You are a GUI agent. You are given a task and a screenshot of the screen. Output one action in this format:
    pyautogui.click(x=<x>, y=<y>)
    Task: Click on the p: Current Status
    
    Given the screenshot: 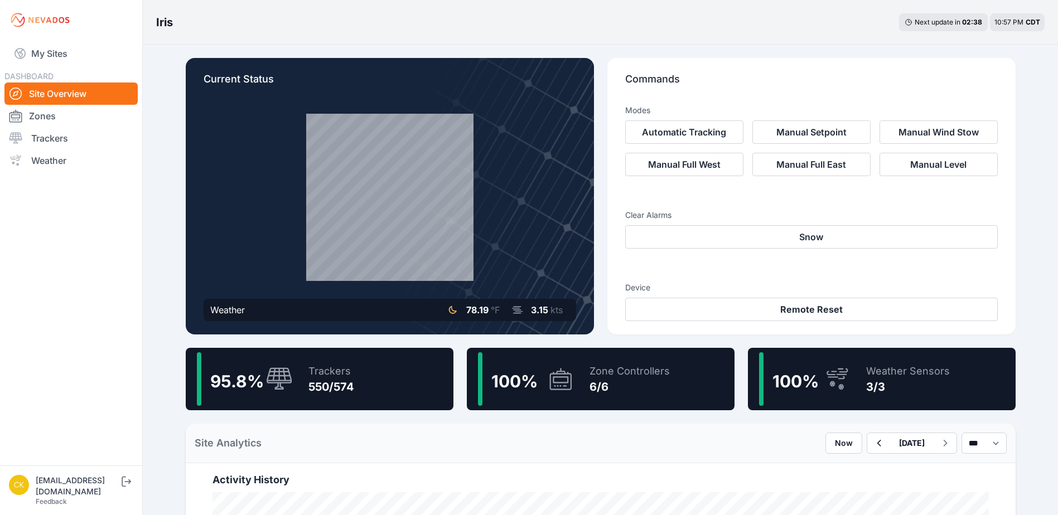 What is the action you would take?
    pyautogui.click(x=390, y=84)
    